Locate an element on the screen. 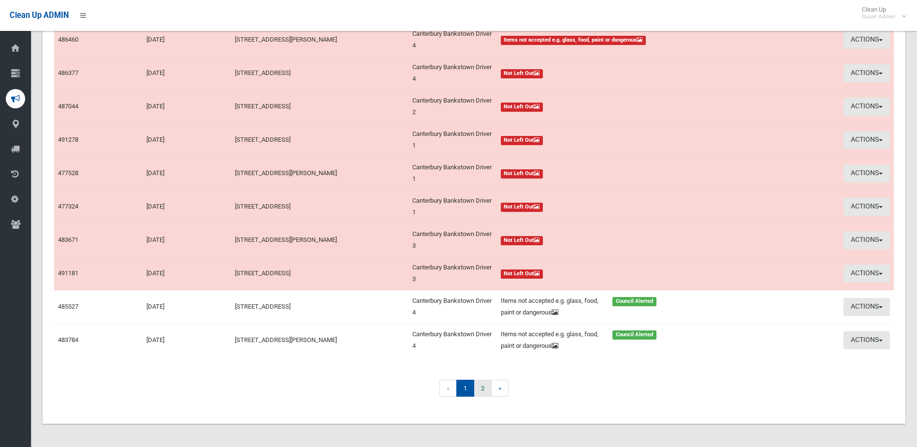  a: Items not accepted e.g. glass, food, paint or dangerous is located at coordinates (607, 40).